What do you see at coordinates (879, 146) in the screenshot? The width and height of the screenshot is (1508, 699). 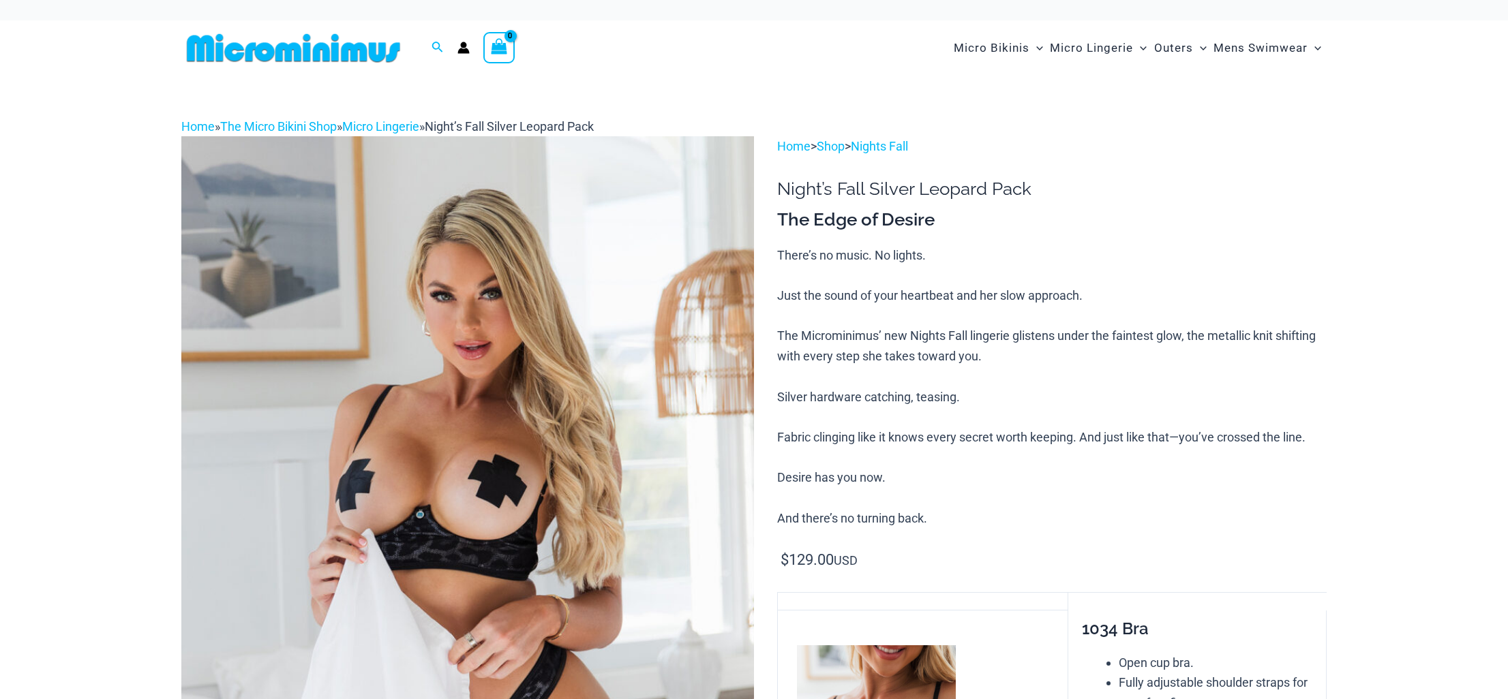 I see `a: Nights Fall` at bounding box center [879, 146].